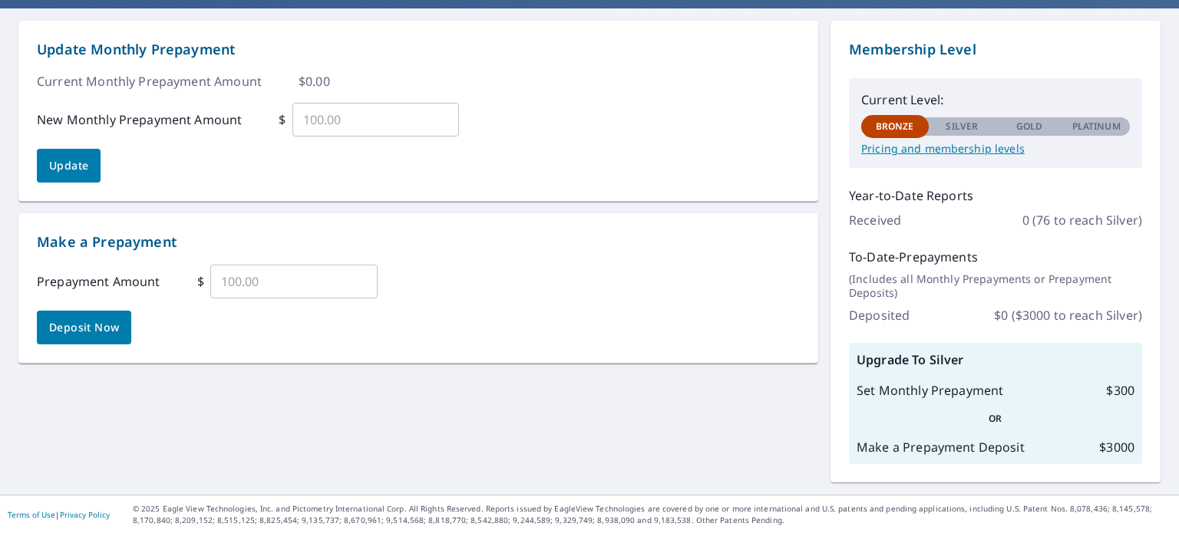  Describe the element at coordinates (995, 196) in the screenshot. I see `p: Year-to-Date Reports` at that location.